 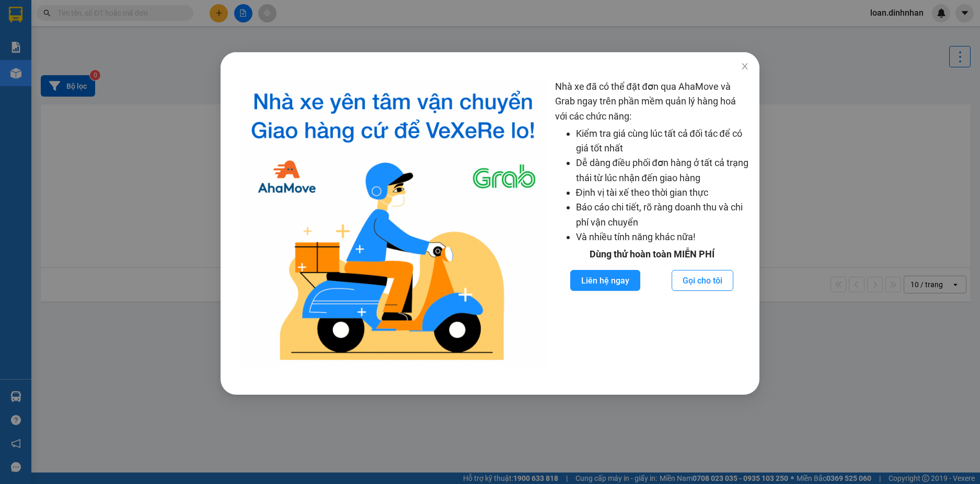 What do you see at coordinates (662, 170) in the screenshot?
I see `li: Dễ dàng điều phối đơn hàng ở tất cả trạng thái từ lúc nhận đến giao hàng` at bounding box center [662, 170].